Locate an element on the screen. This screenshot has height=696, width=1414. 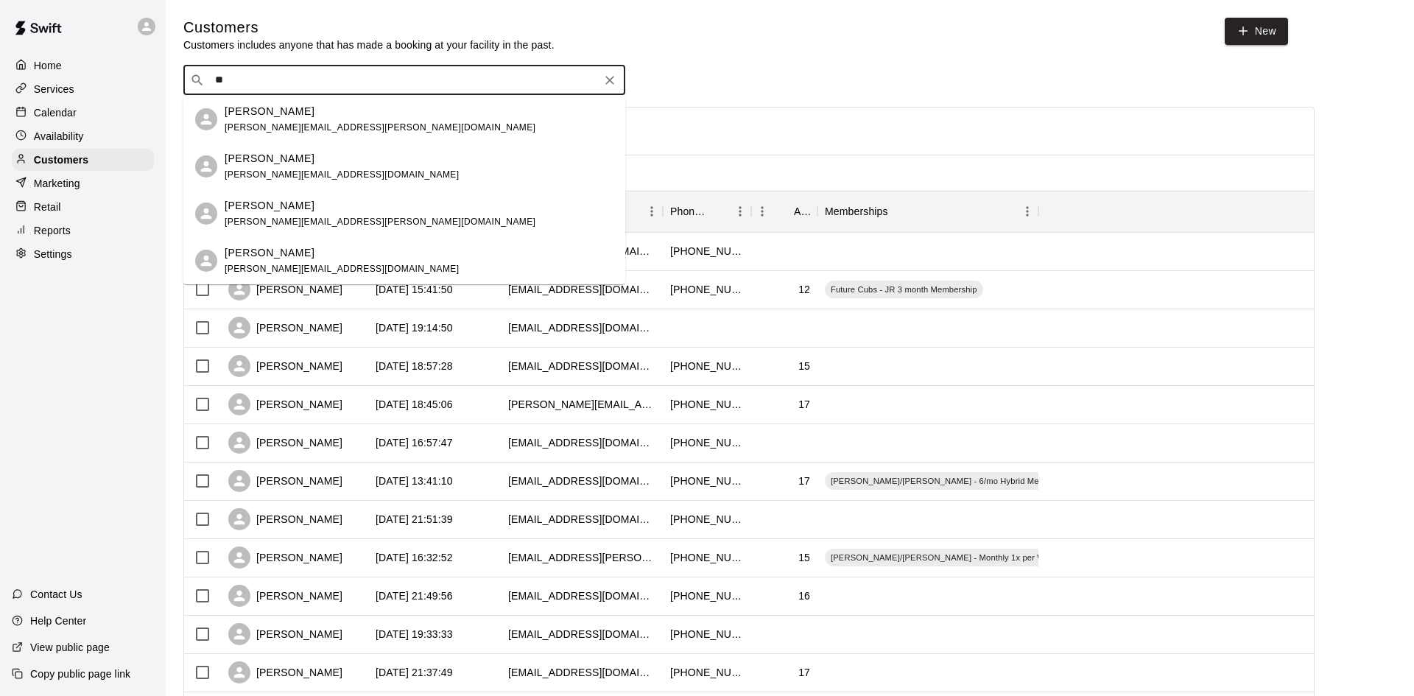
div: kathyoshea98@gmail.com is located at coordinates (582, 443).